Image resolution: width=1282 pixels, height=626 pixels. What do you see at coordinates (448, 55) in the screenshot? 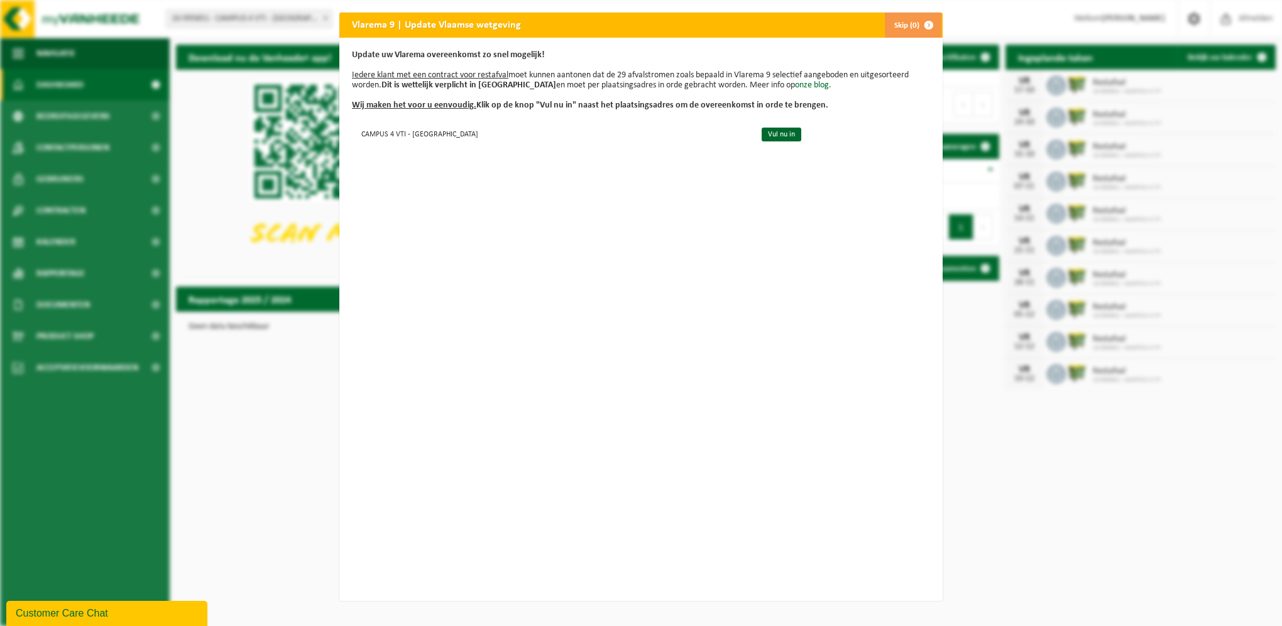
I see `b: Update uw Vlarema overeenkomst zo snel mogelijk!` at bounding box center [448, 55].